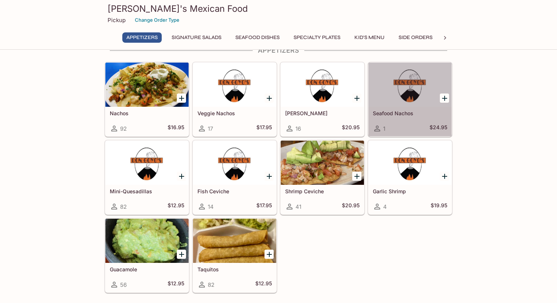  What do you see at coordinates (147, 163) in the screenshot?
I see `div: Mini-Quesadillas` at bounding box center [147, 163].